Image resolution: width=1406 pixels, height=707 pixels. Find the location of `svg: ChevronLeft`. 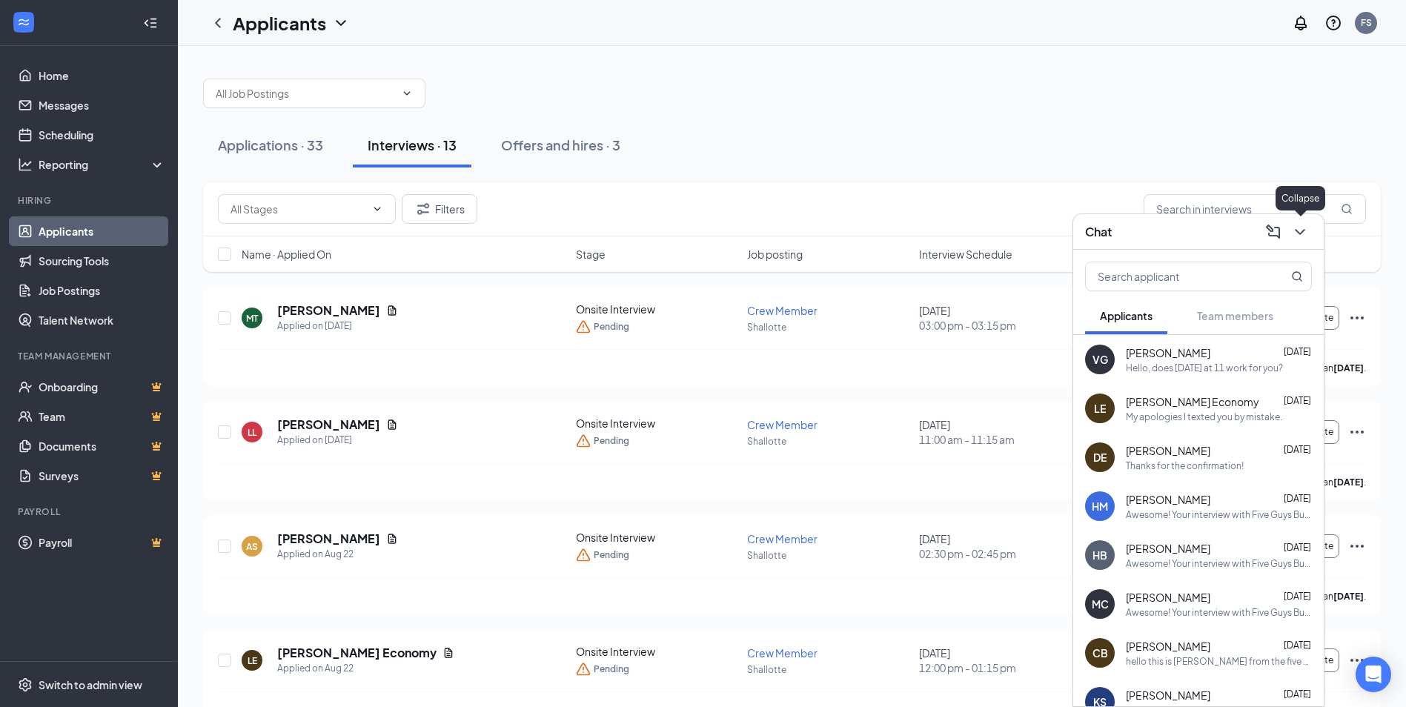

svg: ChevronLeft is located at coordinates (218, 23).